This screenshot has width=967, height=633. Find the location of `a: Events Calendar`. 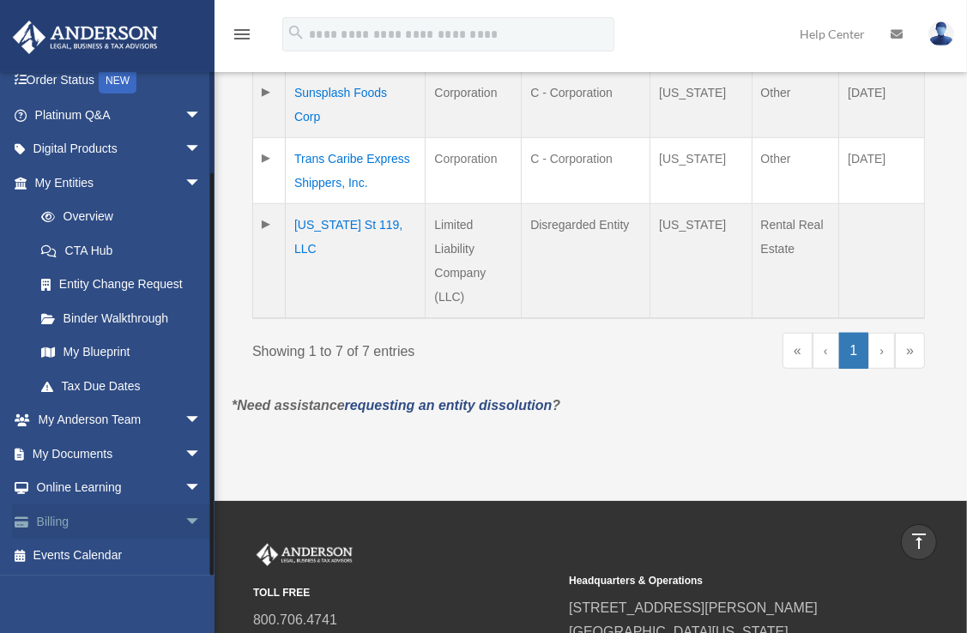

a: Events Calendar is located at coordinates (119, 556).